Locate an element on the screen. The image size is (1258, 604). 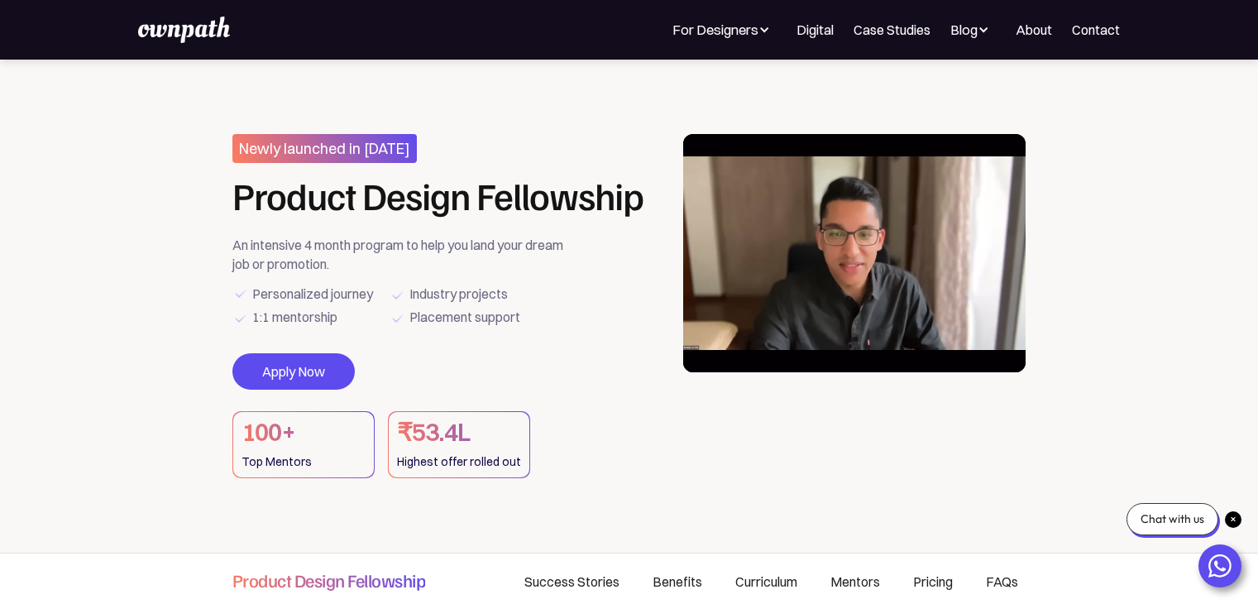
div: Chat with us is located at coordinates (1172, 519).